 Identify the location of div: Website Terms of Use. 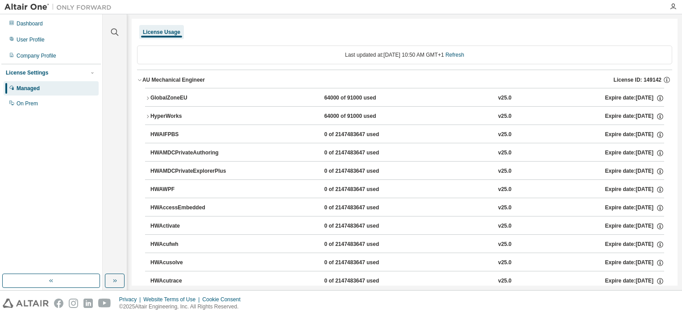
(173, 300).